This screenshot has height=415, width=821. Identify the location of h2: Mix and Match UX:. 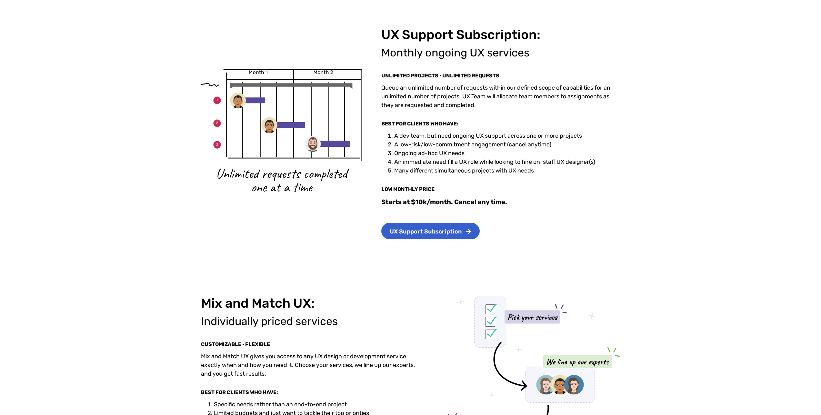
(313, 304).